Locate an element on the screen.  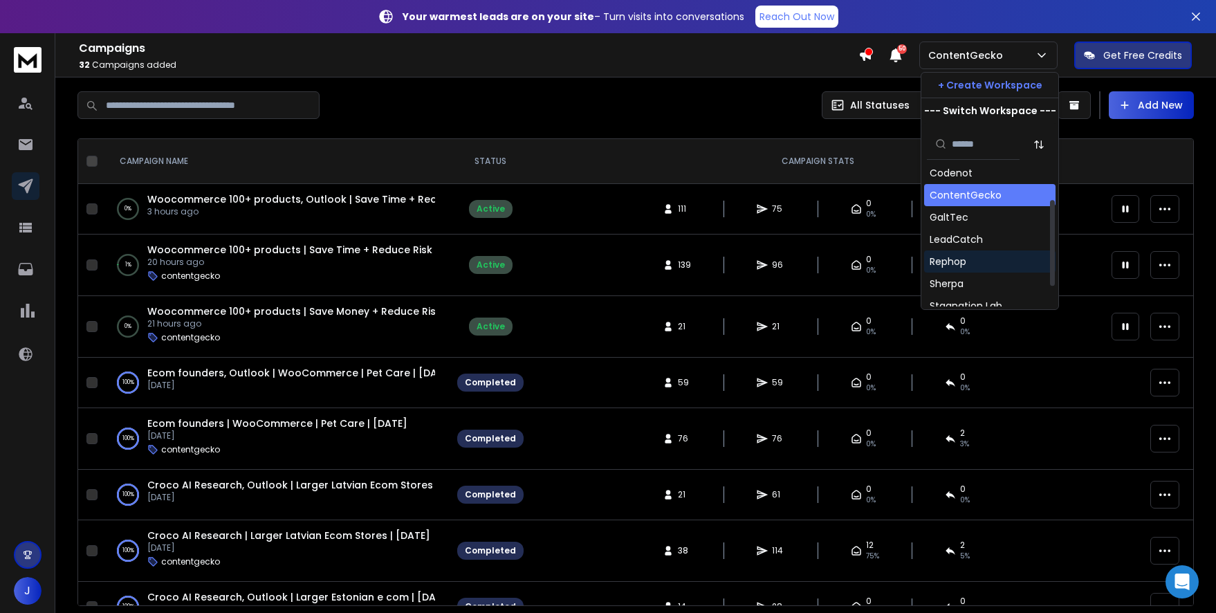
span: 139 is located at coordinates (685, 265).